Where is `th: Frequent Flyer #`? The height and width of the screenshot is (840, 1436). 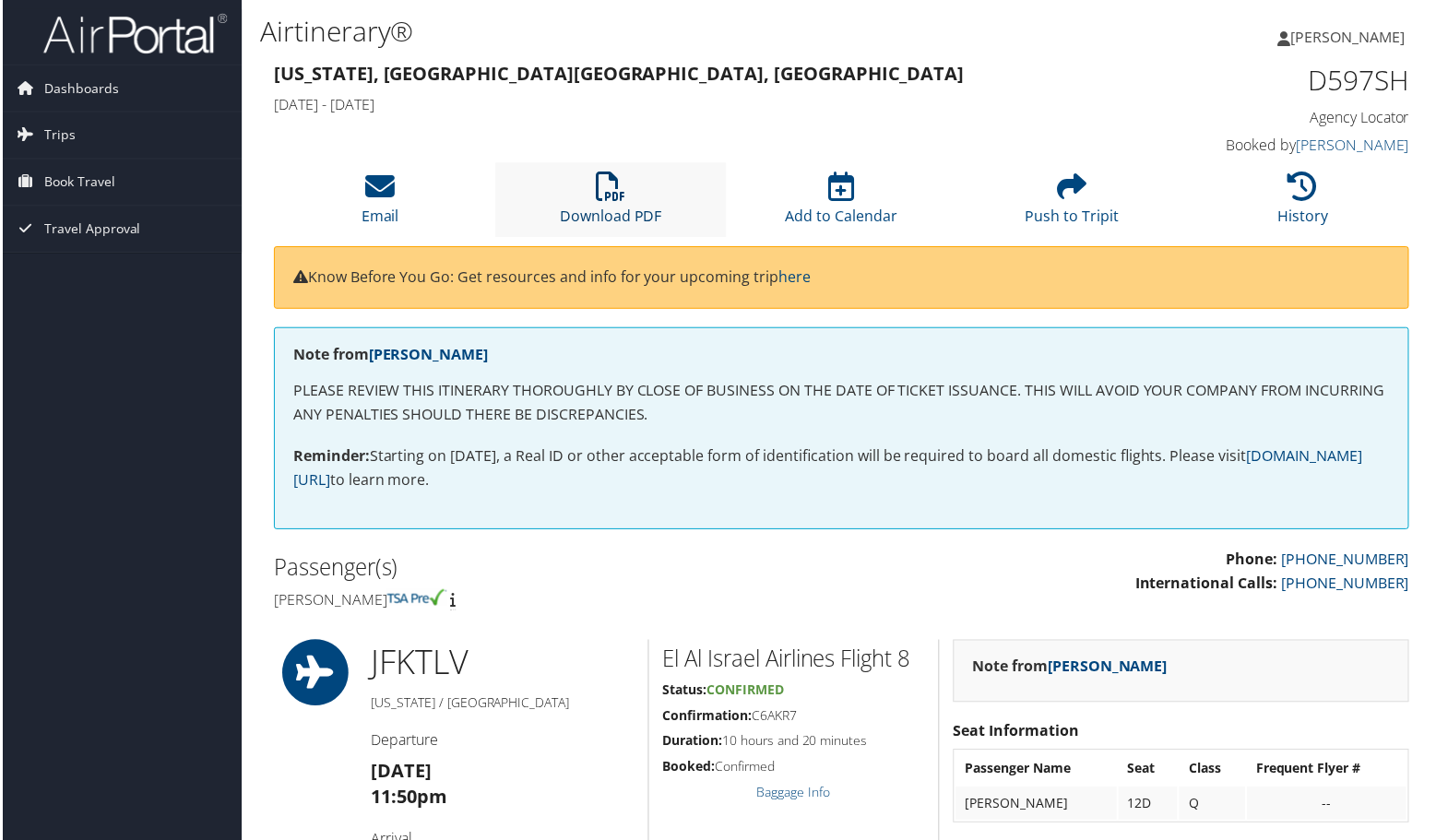 th: Frequent Flyer # is located at coordinates (1328, 770).